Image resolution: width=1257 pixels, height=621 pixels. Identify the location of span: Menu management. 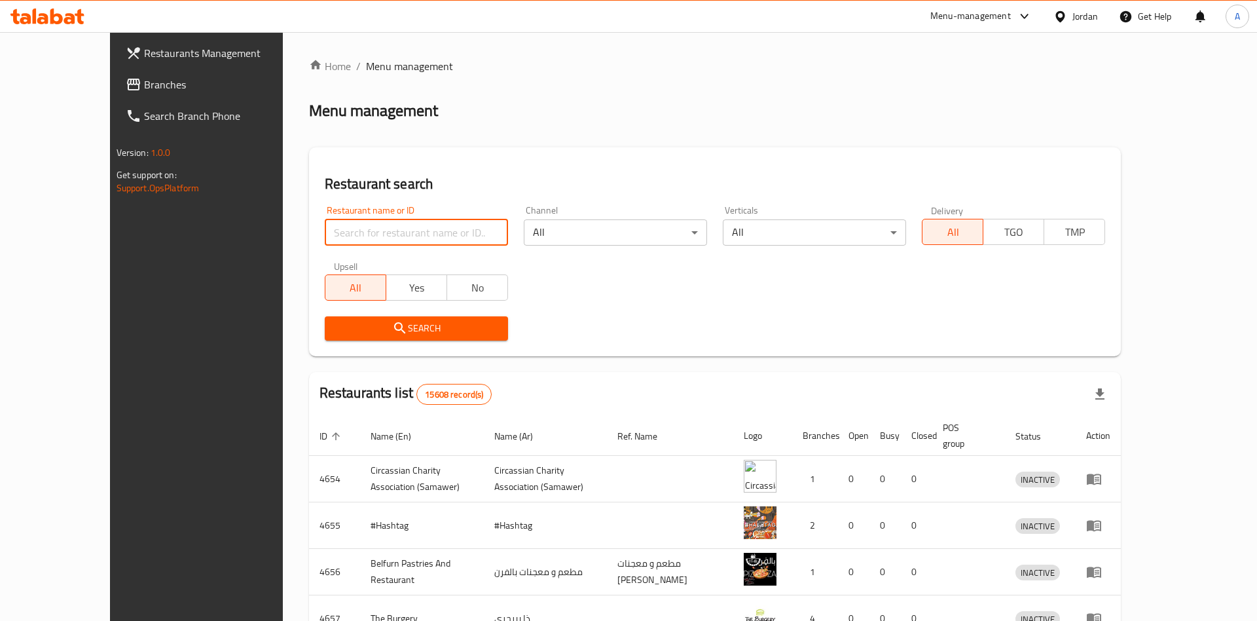
(409, 66).